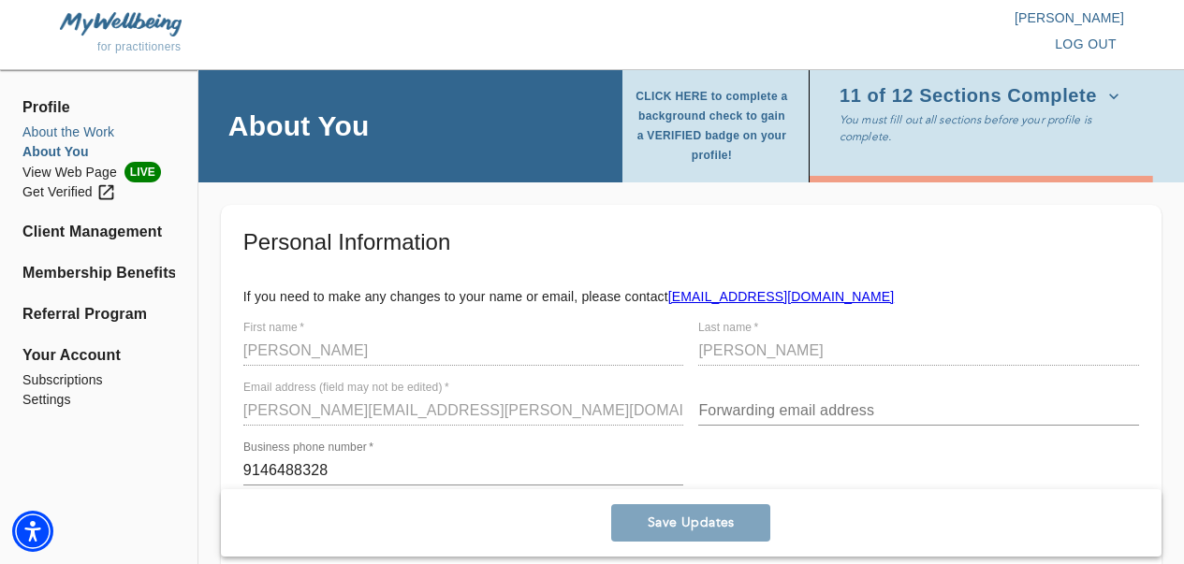 The image size is (1184, 564). What do you see at coordinates (346, 388) in the screenshot?
I see `label: Email address (field may not be edited)` at bounding box center [346, 388].